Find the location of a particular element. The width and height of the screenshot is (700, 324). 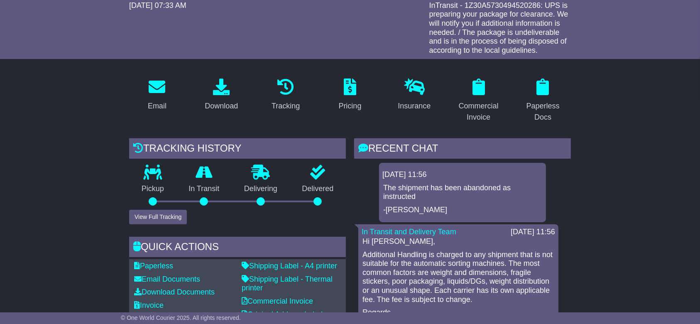

span: © One World Courier 2025. All rights reserved. is located at coordinates (180, 317).